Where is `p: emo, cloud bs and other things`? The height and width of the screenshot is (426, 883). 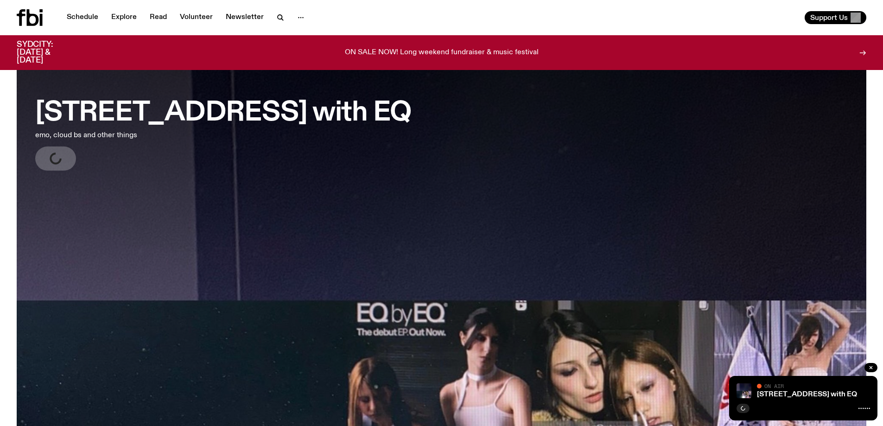 p: emo, cloud bs and other things is located at coordinates (154, 135).